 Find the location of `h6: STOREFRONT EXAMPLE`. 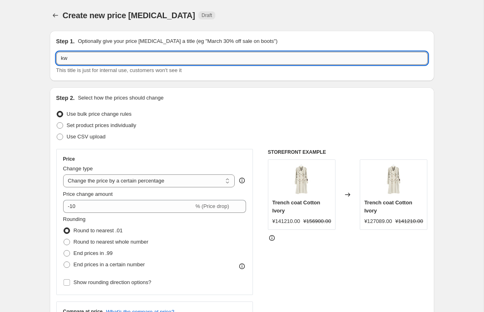

h6: STOREFRONT EXAMPLE is located at coordinates (347, 152).